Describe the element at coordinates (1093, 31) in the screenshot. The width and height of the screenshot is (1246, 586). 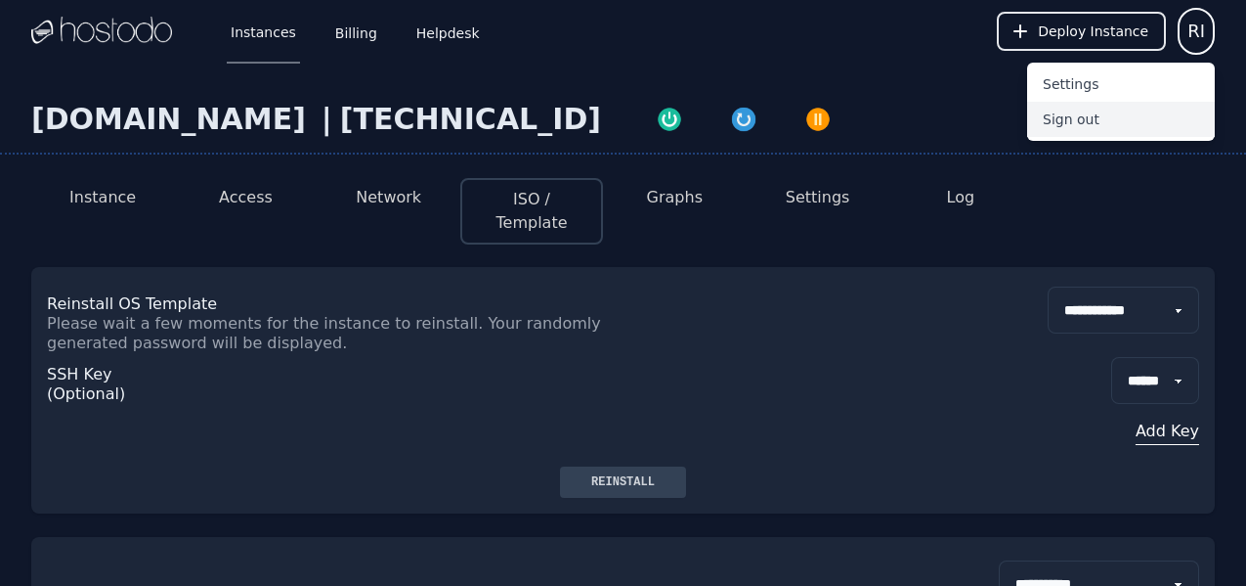
I see `span: Deploy Instance` at that location.